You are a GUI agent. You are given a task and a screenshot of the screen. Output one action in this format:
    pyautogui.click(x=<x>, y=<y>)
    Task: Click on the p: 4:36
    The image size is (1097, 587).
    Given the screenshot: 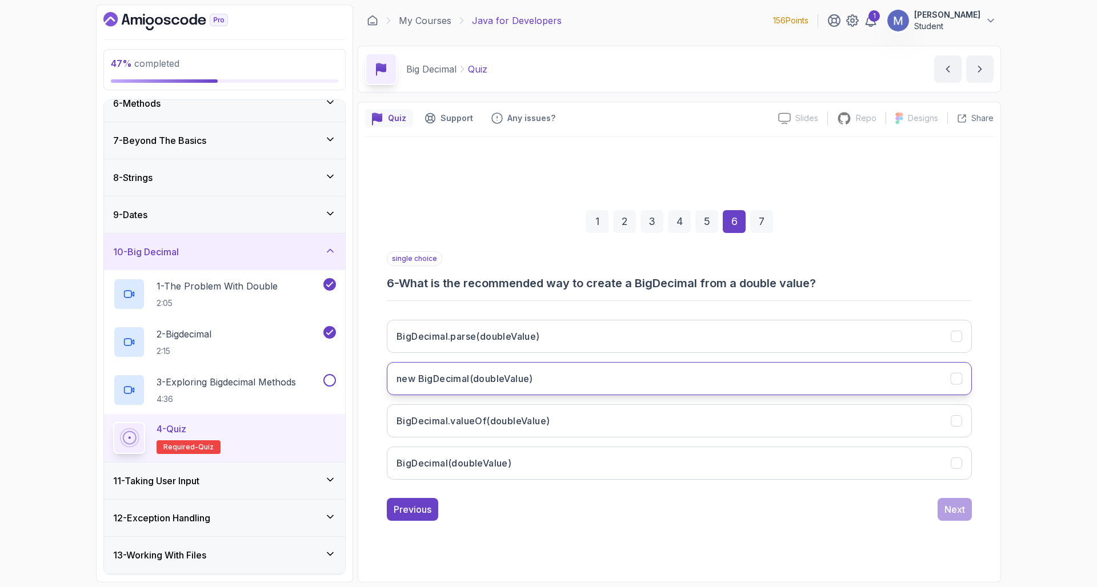 What is the action you would take?
    pyautogui.click(x=226, y=399)
    